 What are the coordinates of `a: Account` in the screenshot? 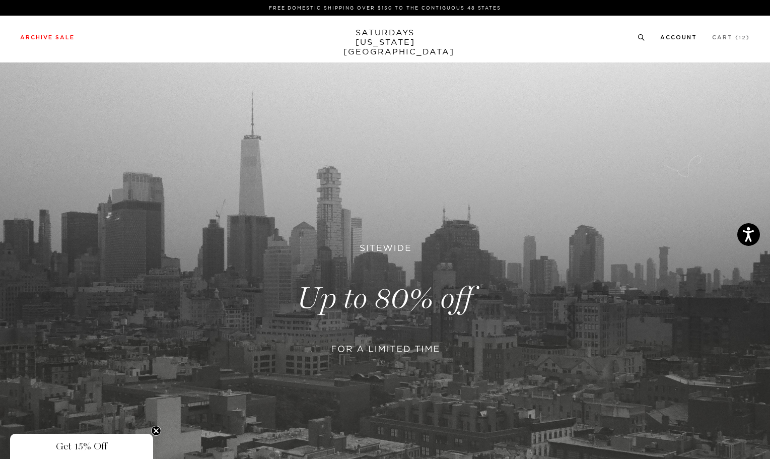 It's located at (678, 37).